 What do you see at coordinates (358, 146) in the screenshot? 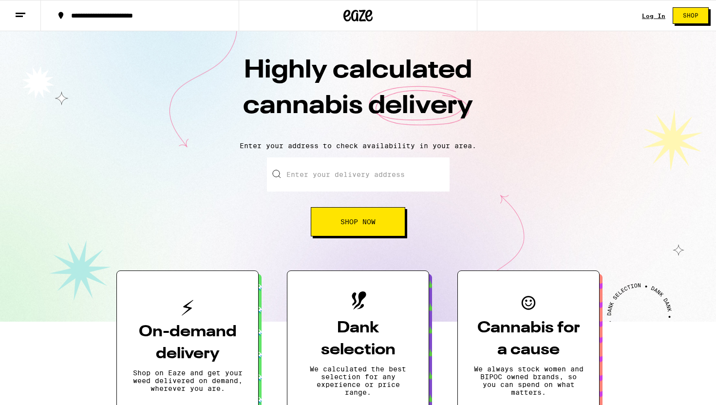
I see `p: Enter your address to check availability in your area.` at bounding box center [358, 146].